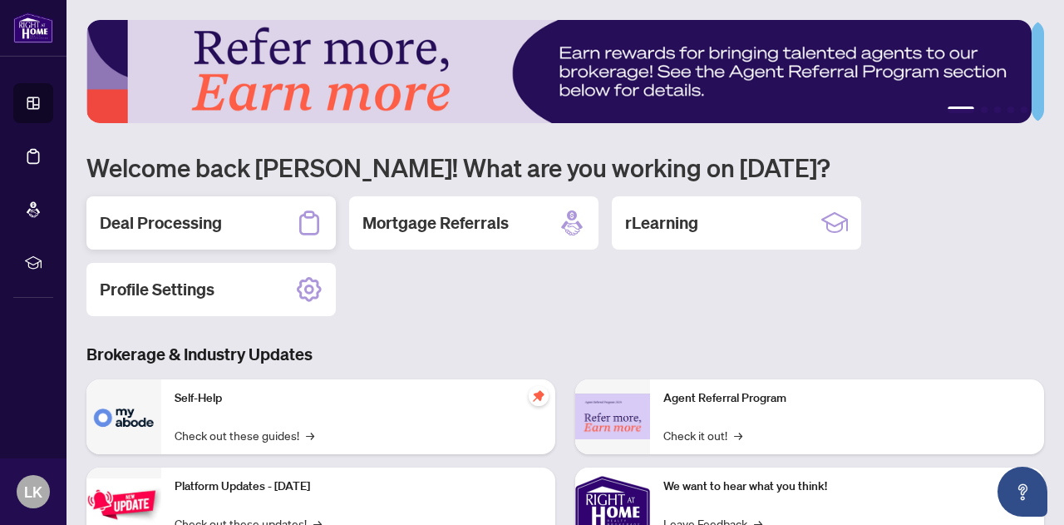 Image resolution: width=1064 pixels, height=525 pixels. What do you see at coordinates (559, 72) in the screenshot?
I see `img: Slide 0` at bounding box center [559, 72].